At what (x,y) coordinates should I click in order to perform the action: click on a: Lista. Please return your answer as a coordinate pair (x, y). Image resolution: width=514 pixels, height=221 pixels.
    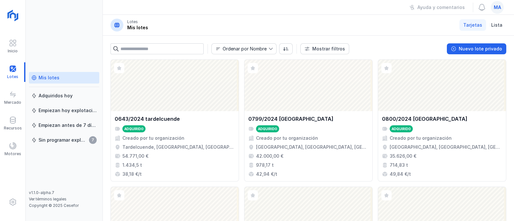
    Looking at the image, I should click on (497, 25).